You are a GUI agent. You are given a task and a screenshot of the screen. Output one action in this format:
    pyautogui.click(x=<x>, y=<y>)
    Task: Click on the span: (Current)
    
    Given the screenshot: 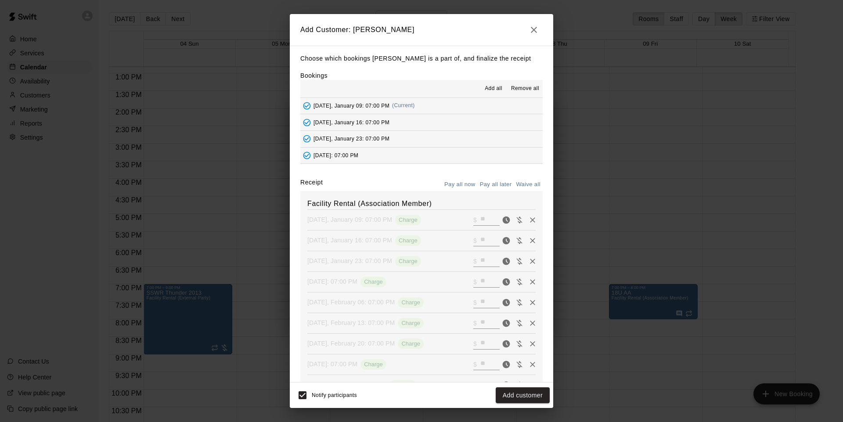 What is the action you would take?
    pyautogui.click(x=403, y=105)
    